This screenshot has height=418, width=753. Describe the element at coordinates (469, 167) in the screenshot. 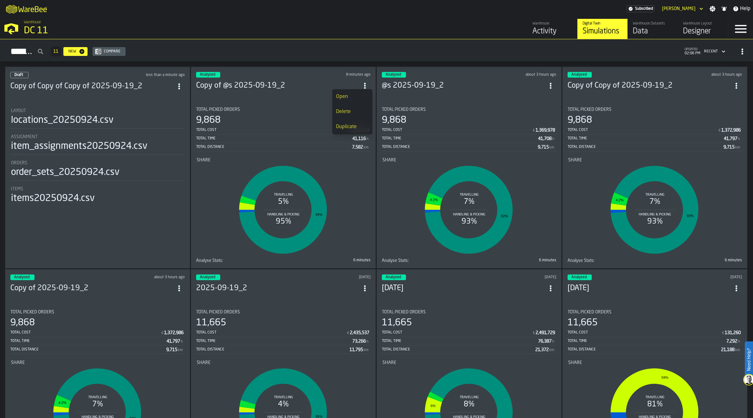

I see `div: ItemListCard-DashboardItemContainer` at that location.